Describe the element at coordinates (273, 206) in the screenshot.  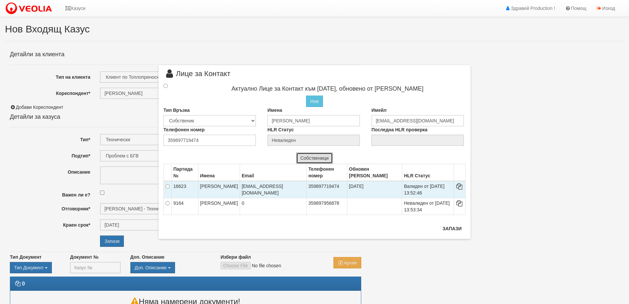
I see `td: 0` at that location.